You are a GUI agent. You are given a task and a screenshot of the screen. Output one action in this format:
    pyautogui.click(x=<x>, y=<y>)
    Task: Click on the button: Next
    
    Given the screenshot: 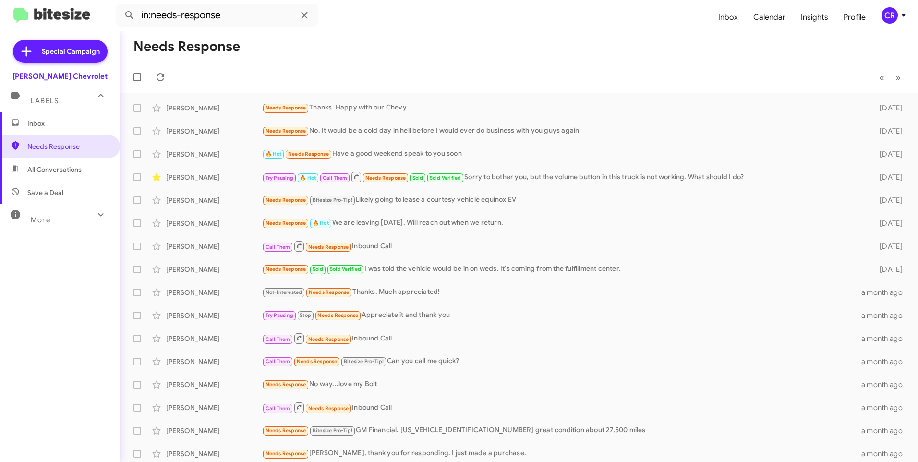 What is the action you would take?
    pyautogui.click(x=898, y=77)
    